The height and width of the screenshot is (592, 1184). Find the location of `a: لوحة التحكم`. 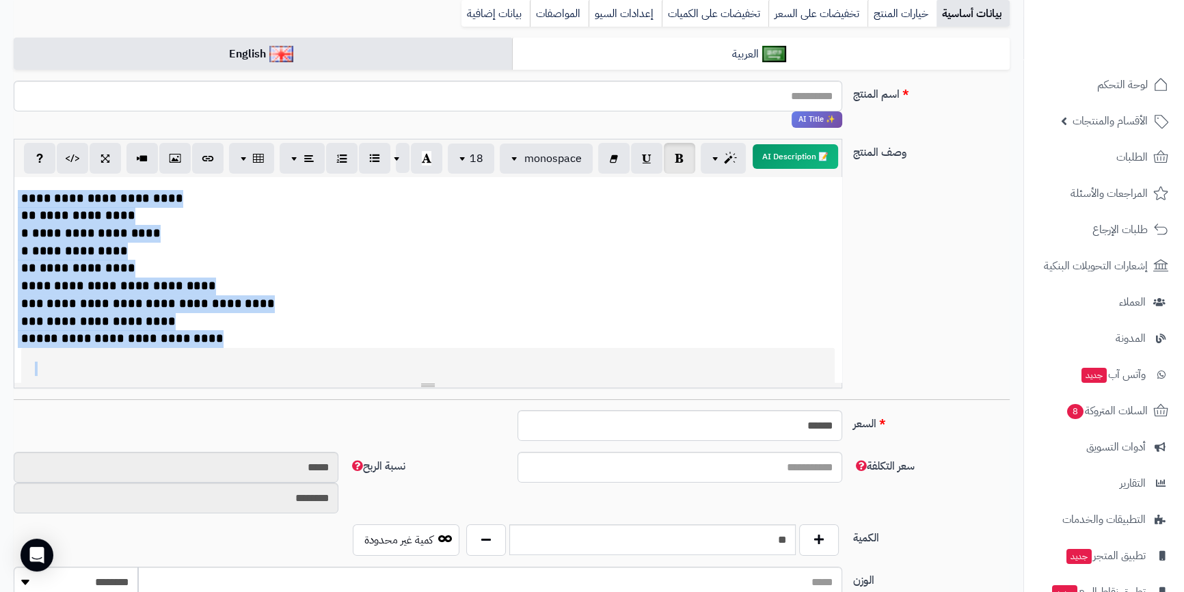

a: لوحة التحكم is located at coordinates (1104, 85).